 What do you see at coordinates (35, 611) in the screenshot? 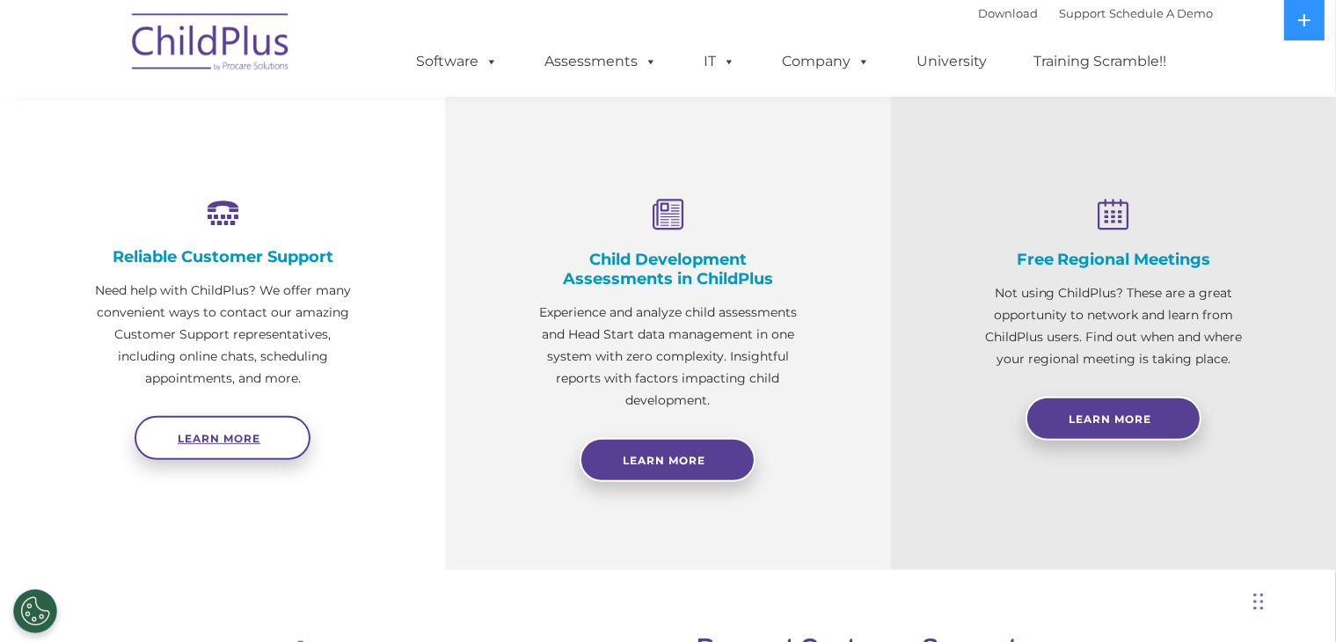
I see `button: Cookies Settings` at bounding box center [35, 611].